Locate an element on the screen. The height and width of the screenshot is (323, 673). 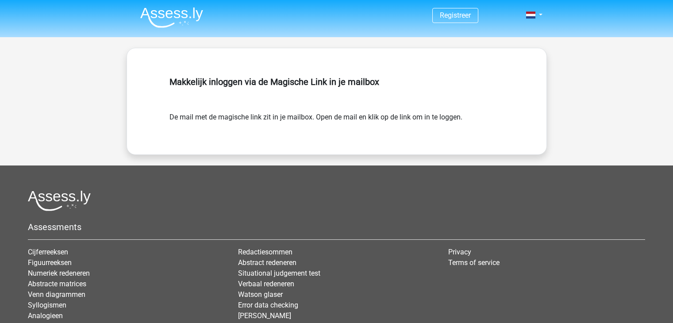
a: Verbaal redeneren is located at coordinates (266, 284).